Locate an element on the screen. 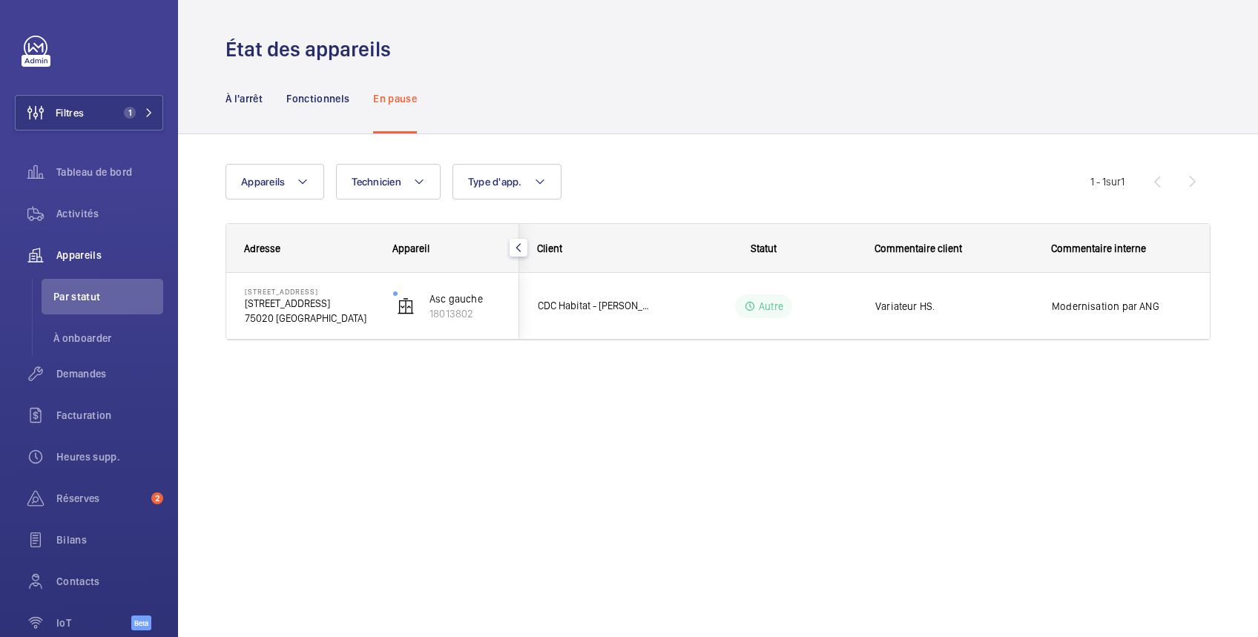 The height and width of the screenshot is (637, 1258). span: Activités is located at coordinates (110, 214).